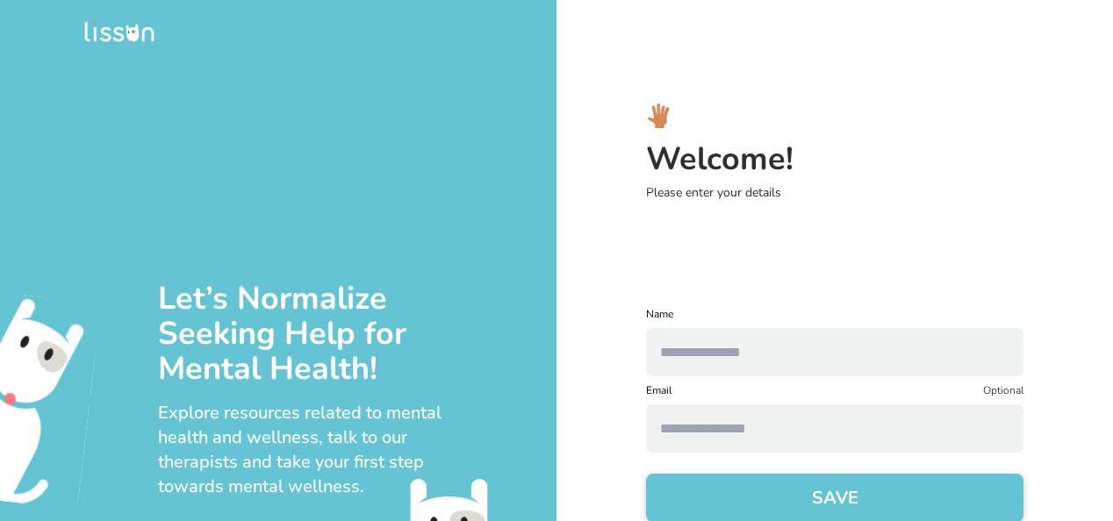 This screenshot has width=1113, height=521. I want to click on label: Name, so click(835, 314).